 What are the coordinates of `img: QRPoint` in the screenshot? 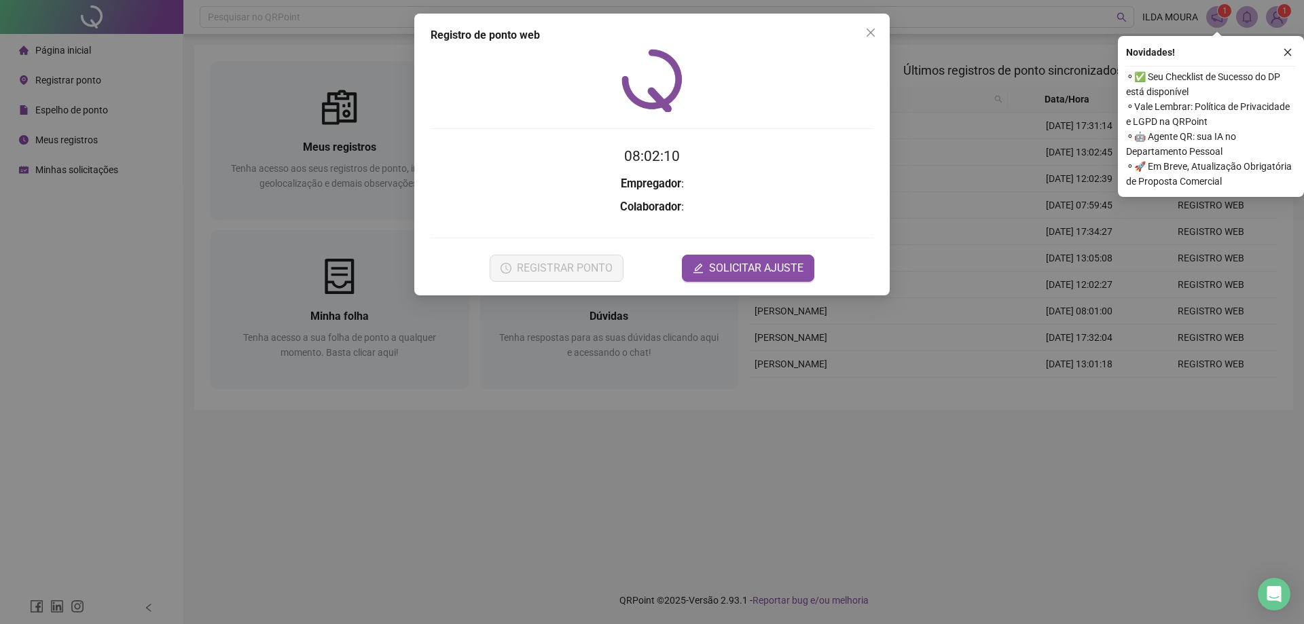 It's located at (652, 80).